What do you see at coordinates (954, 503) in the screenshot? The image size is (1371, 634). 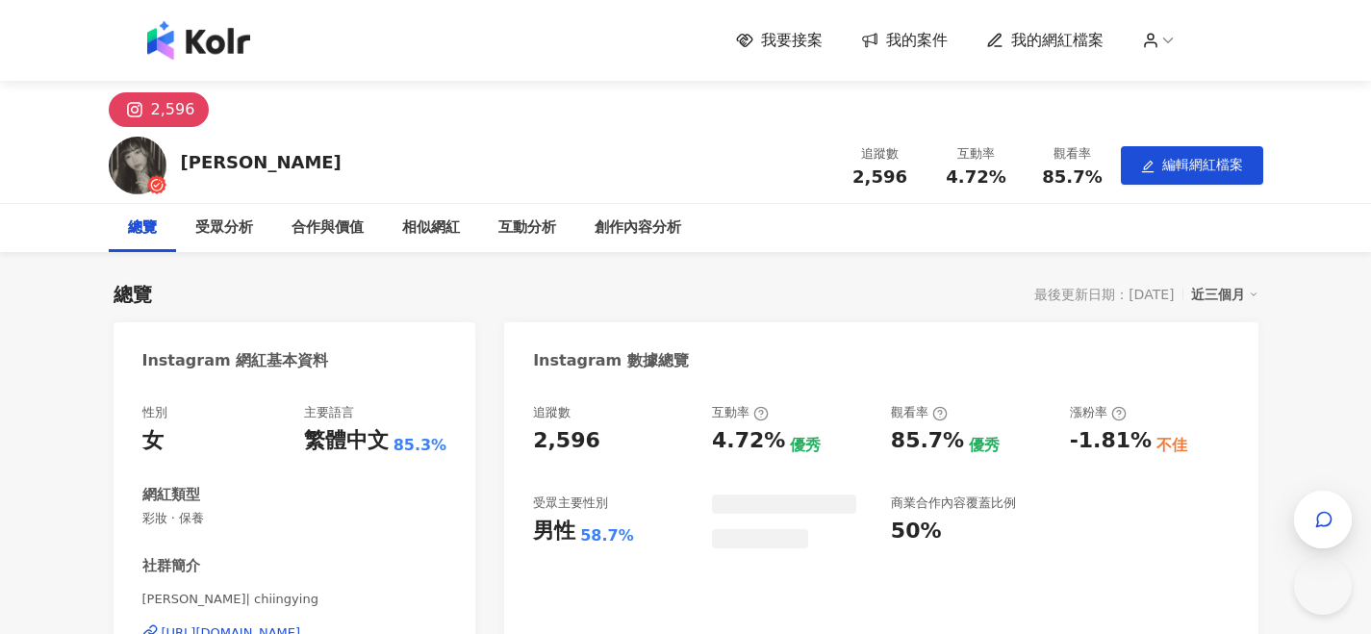 I see `div: 商業合作內容覆蓋比例` at bounding box center [954, 503].